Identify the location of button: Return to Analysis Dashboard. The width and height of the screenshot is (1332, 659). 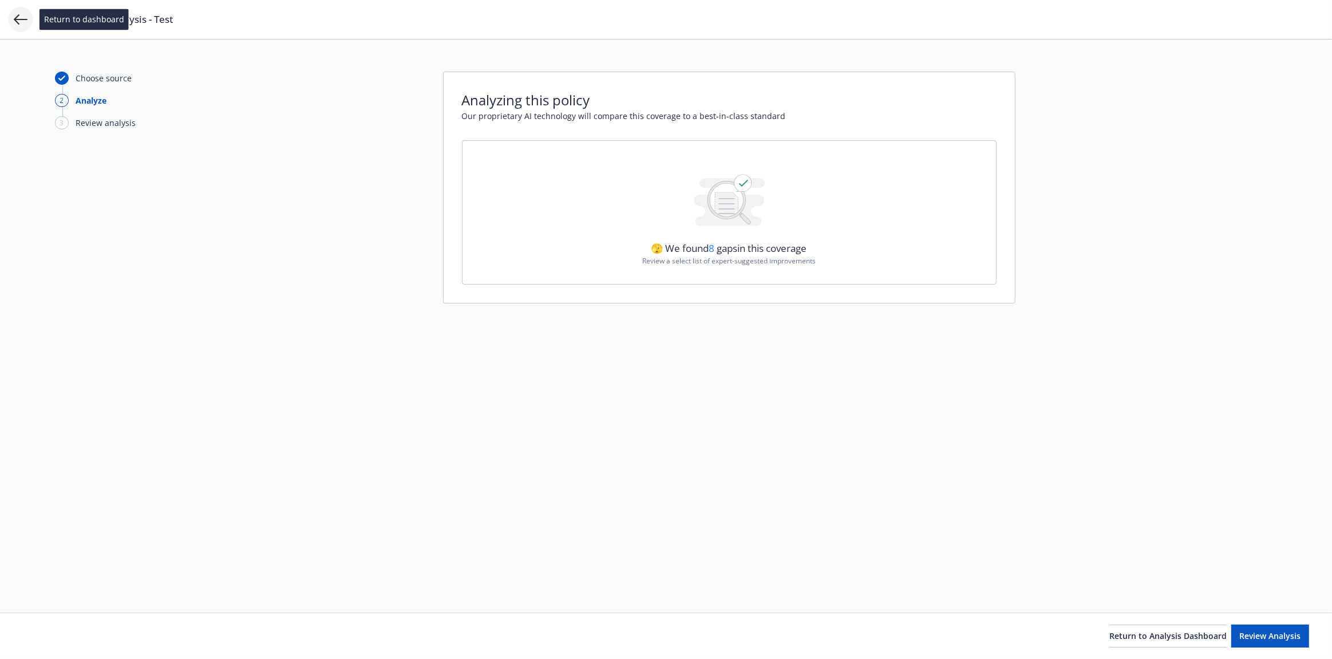
(1168, 636).